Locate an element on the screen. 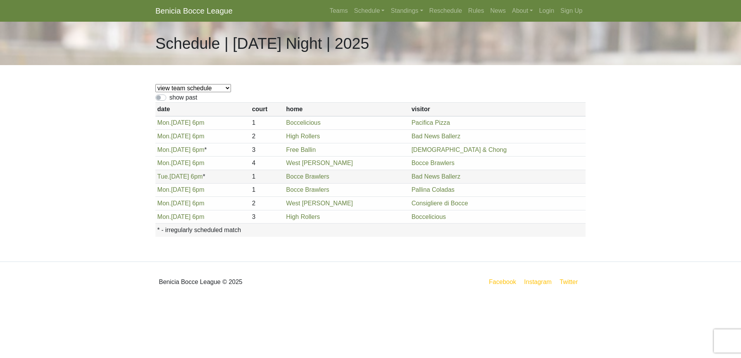 This screenshot has height=358, width=741. label: show past is located at coordinates (183, 98).